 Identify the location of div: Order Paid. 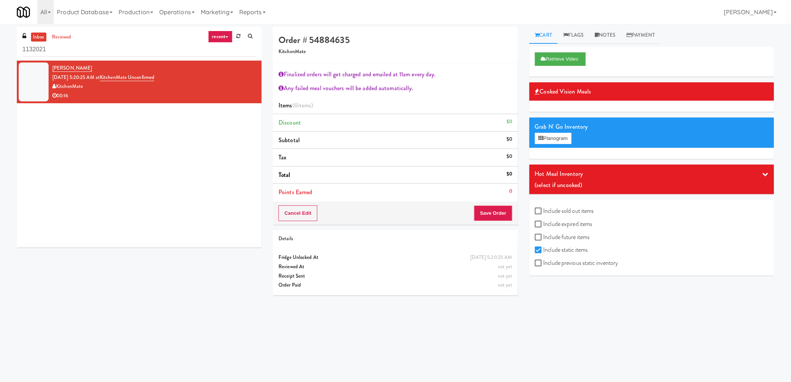
(395, 285).